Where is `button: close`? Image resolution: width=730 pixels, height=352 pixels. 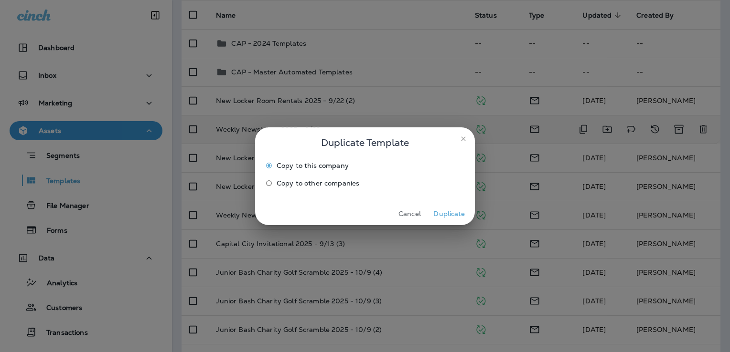 button: close is located at coordinates (463, 139).